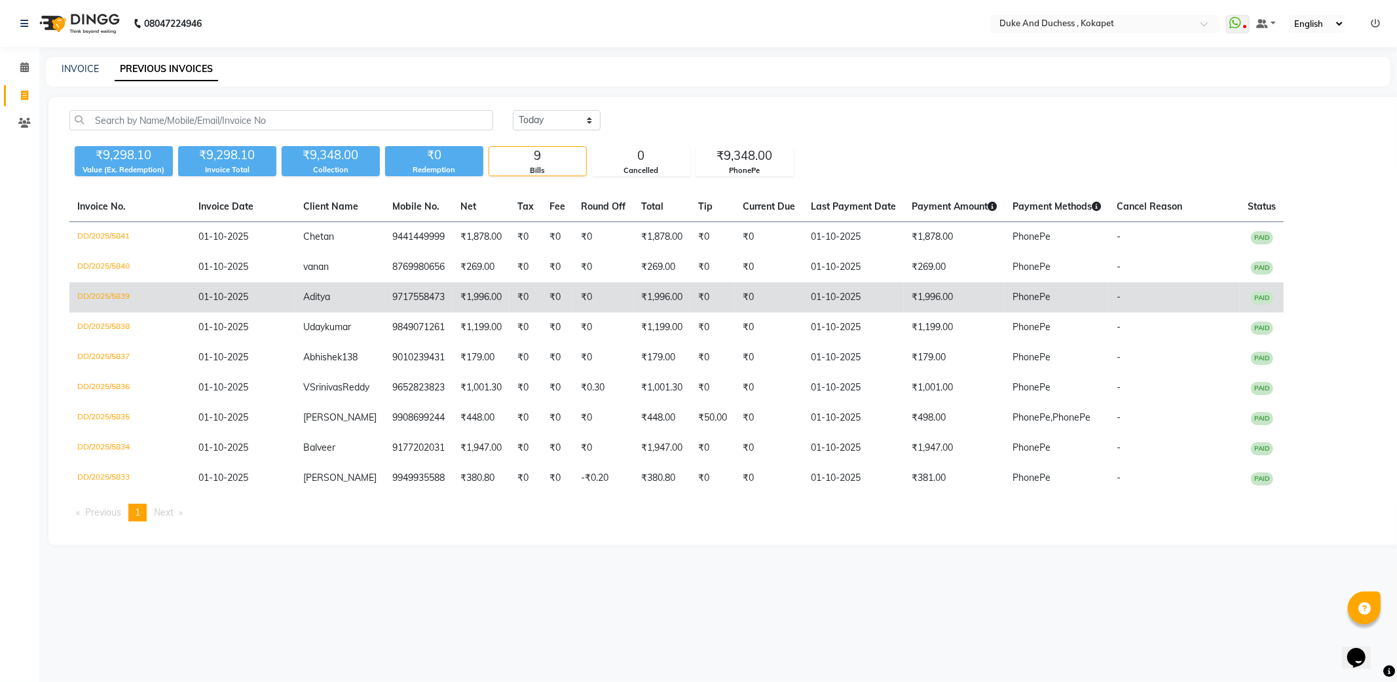  What do you see at coordinates (661, 267) in the screenshot?
I see `td: ₹269.00` at bounding box center [661, 267].